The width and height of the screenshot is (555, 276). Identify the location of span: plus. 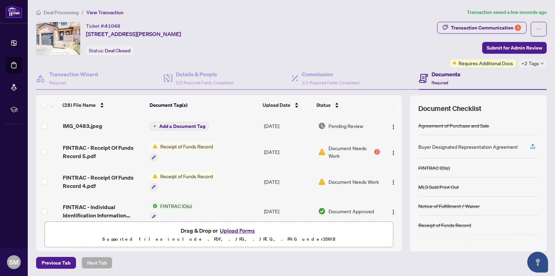
(155, 126).